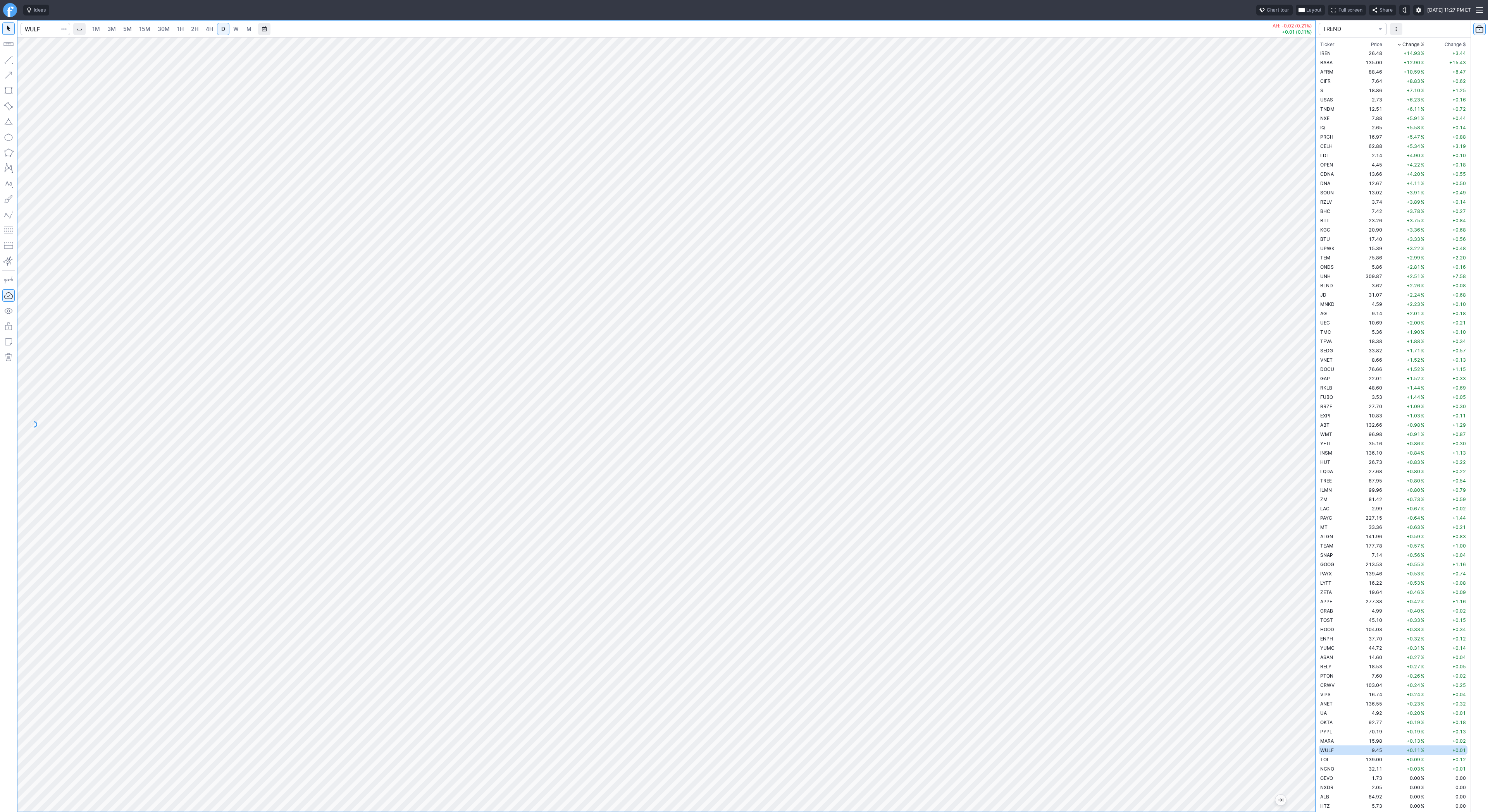 Image resolution: width=1488 pixels, height=812 pixels. Describe the element at coordinates (1458, 369) in the screenshot. I see `span: +1.15` at that location.